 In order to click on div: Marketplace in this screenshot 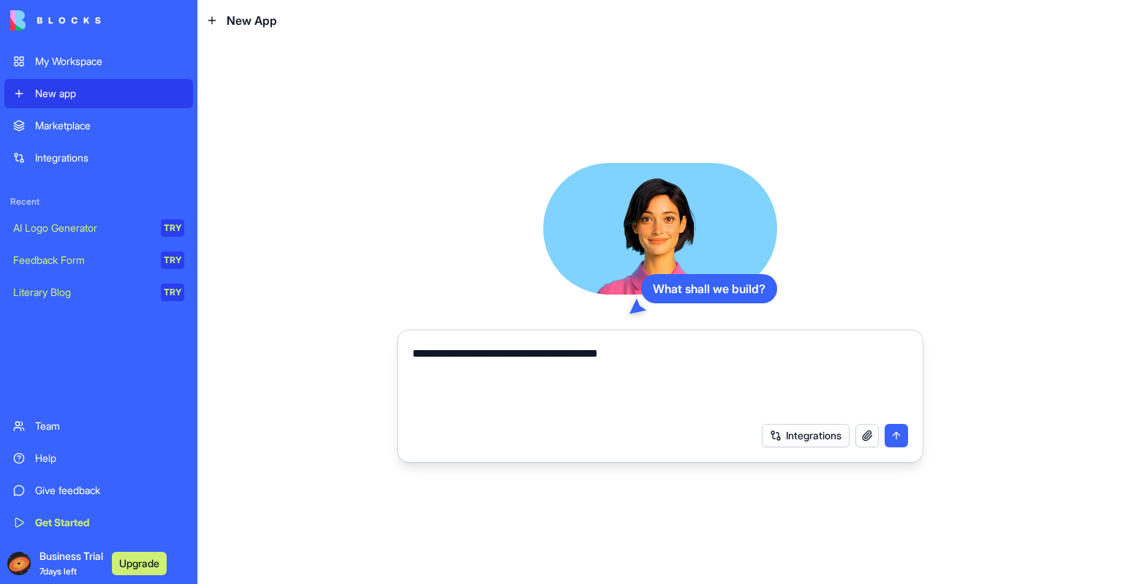, I will do `click(110, 126)`.